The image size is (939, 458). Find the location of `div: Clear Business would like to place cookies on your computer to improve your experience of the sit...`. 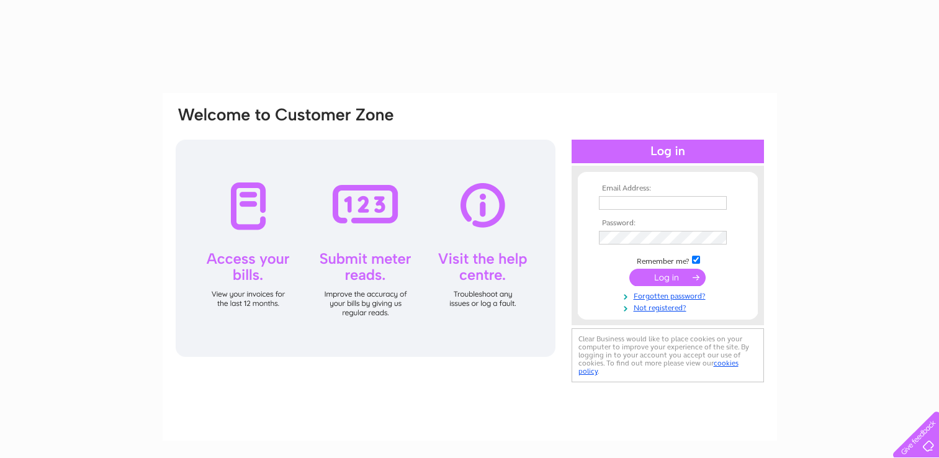

div: Clear Business would like to place cookies on your computer to improve your experience of the sit... is located at coordinates (668, 355).